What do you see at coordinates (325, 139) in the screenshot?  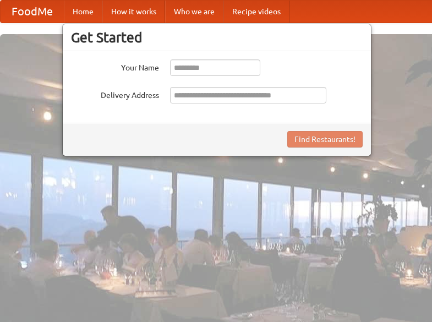 I see `button: Find Restaurants!` at bounding box center [325, 139].